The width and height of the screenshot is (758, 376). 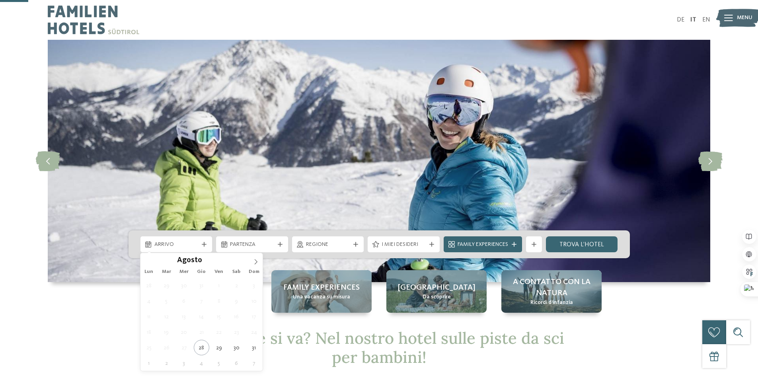 I want to click on span: Agosto 13, 2025, so click(x=184, y=316).